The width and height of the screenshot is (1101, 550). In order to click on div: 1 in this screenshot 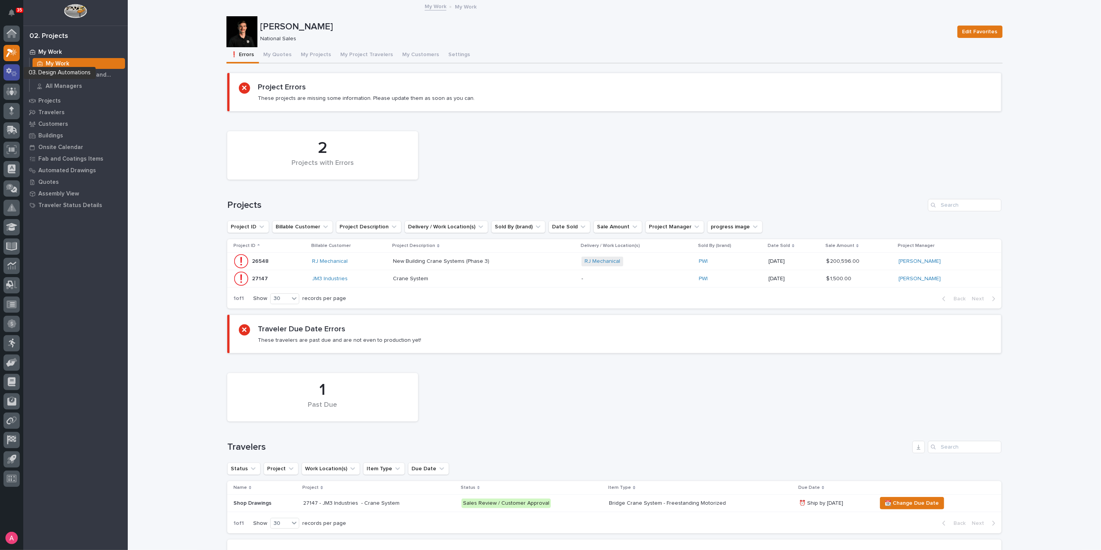, I will do `click(323, 390)`.